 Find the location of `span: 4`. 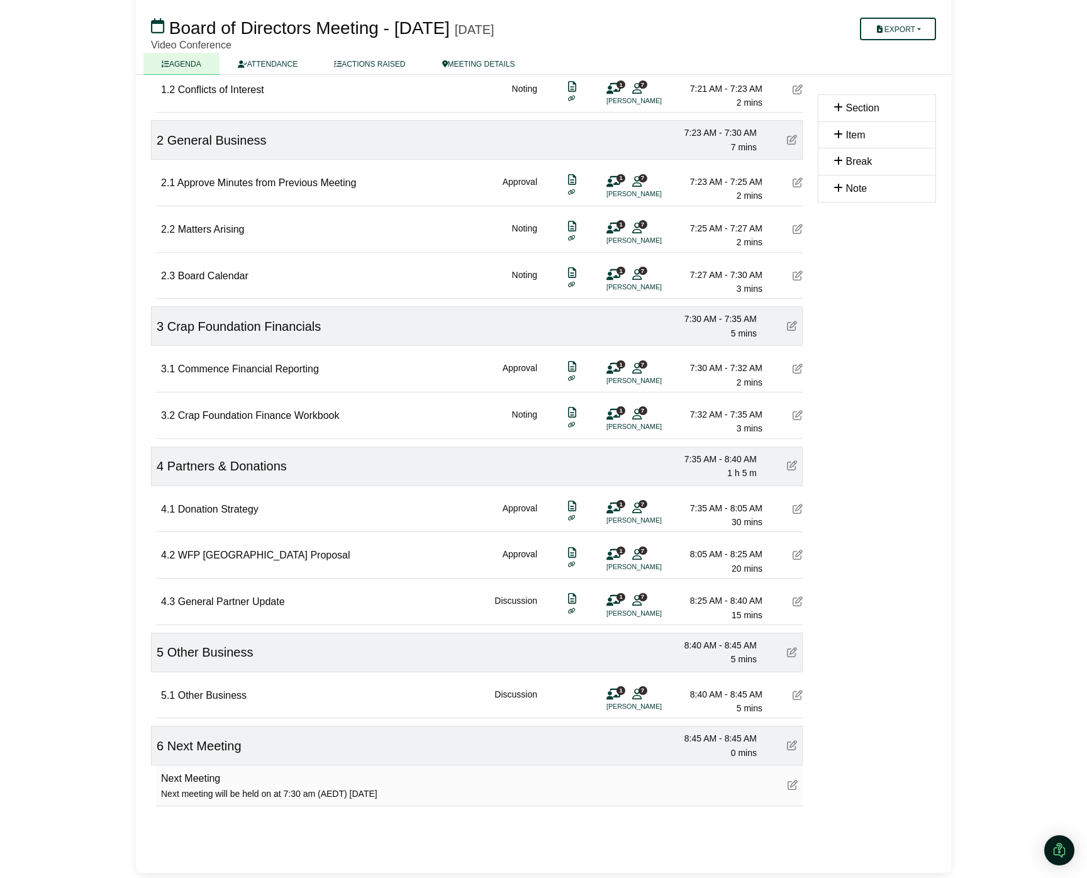

span: 4 is located at coordinates (160, 466).